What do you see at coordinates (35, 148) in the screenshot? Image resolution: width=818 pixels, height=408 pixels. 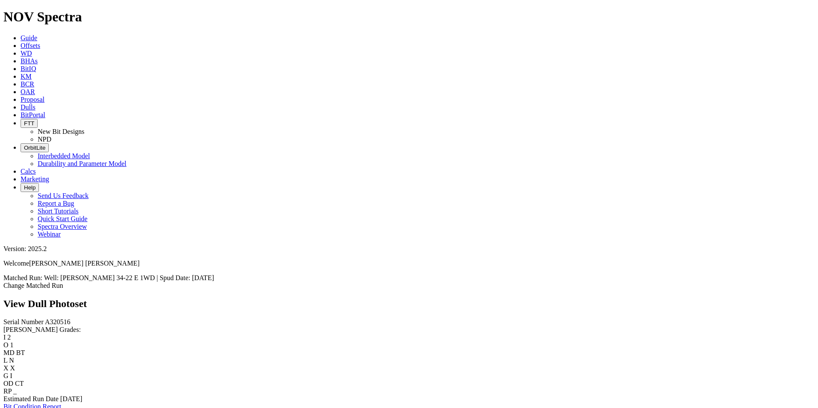 I see `span: OrbitLite` at bounding box center [35, 148].